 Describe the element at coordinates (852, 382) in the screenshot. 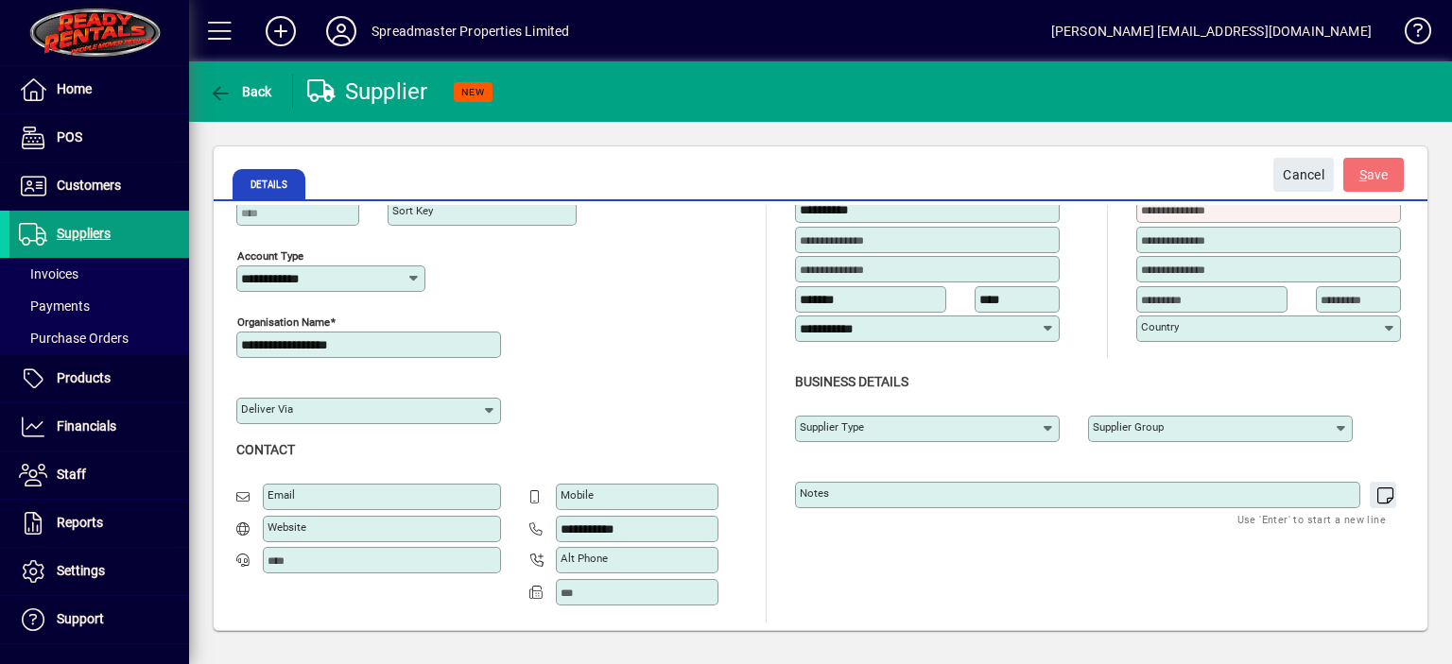

I see `span: Business details` at that location.